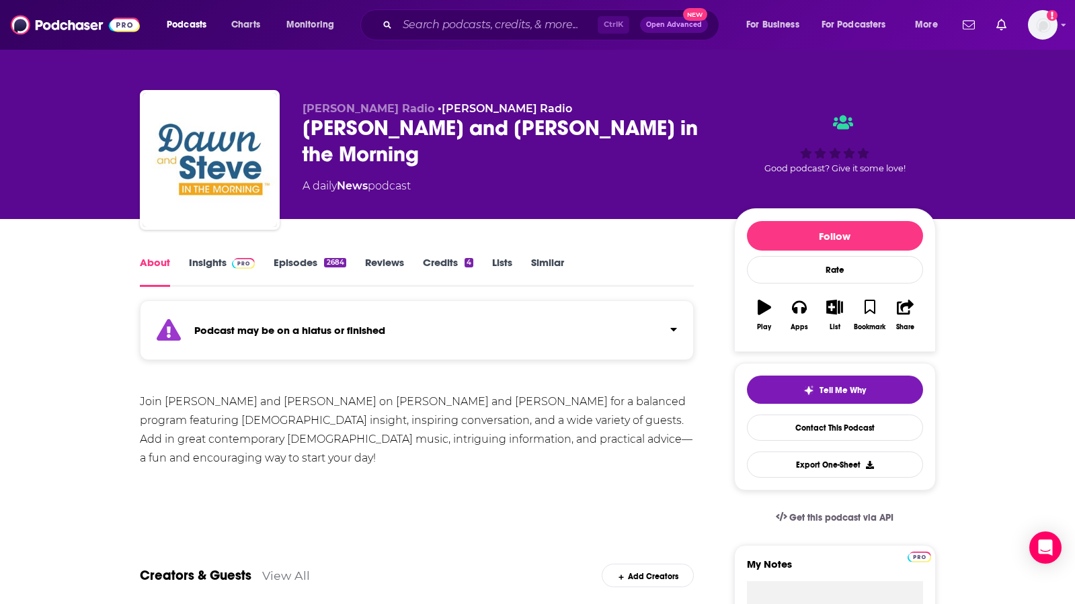  I want to click on img: User Profile, so click(1042, 25).